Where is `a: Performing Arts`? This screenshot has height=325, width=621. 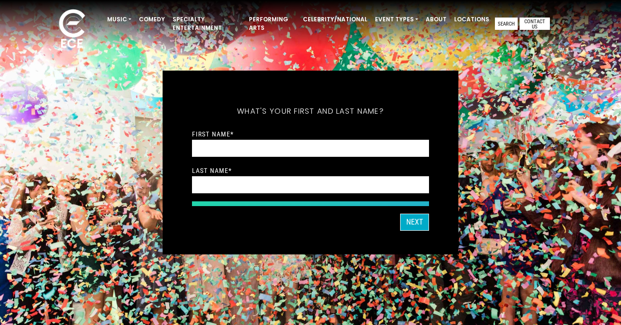 a: Performing Arts is located at coordinates (272, 24).